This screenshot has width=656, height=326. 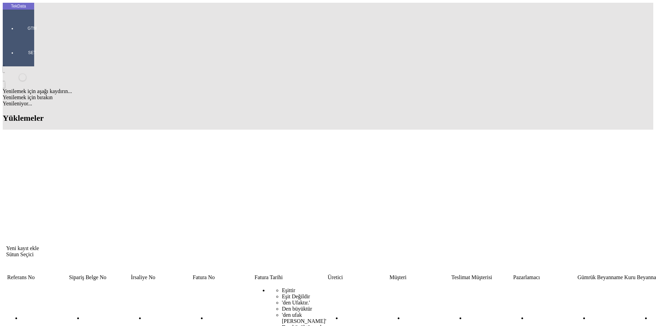 I want to click on td: Sütun Teslimat Müşterisi, so click(x=481, y=277).